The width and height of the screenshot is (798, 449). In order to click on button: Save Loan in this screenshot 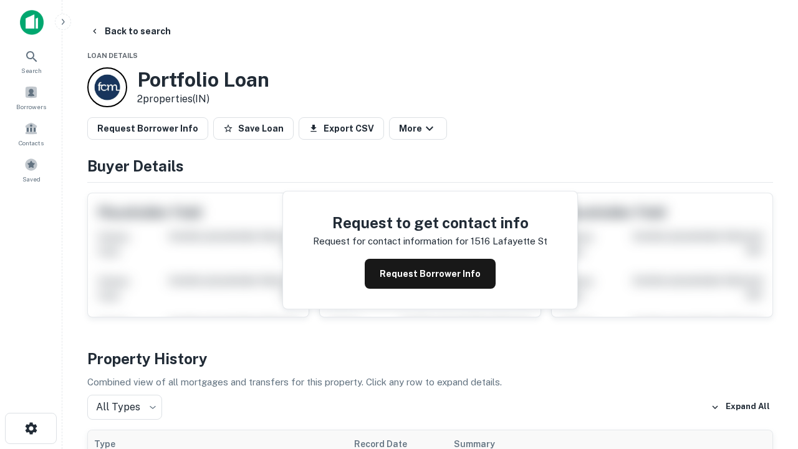, I will do `click(253, 128)`.